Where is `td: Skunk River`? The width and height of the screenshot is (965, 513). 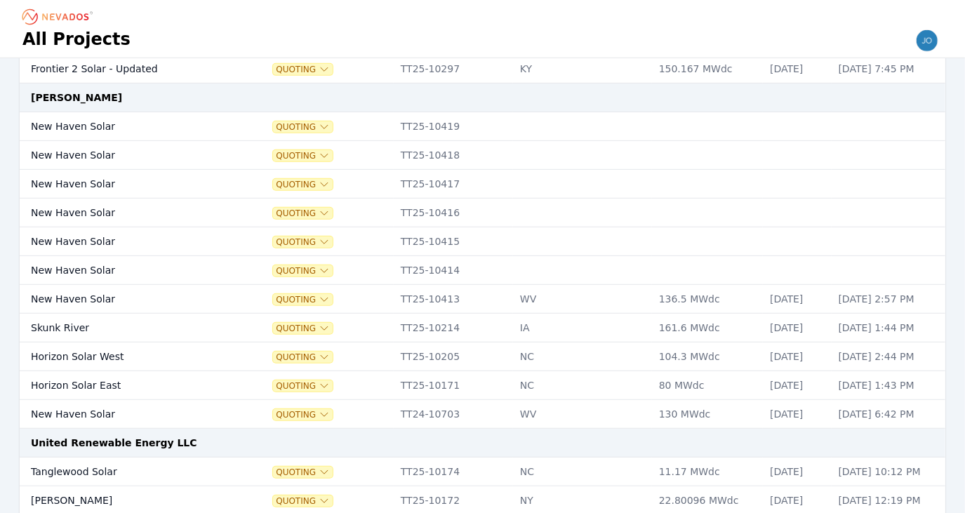 td: Skunk River is located at coordinates (123, 328).